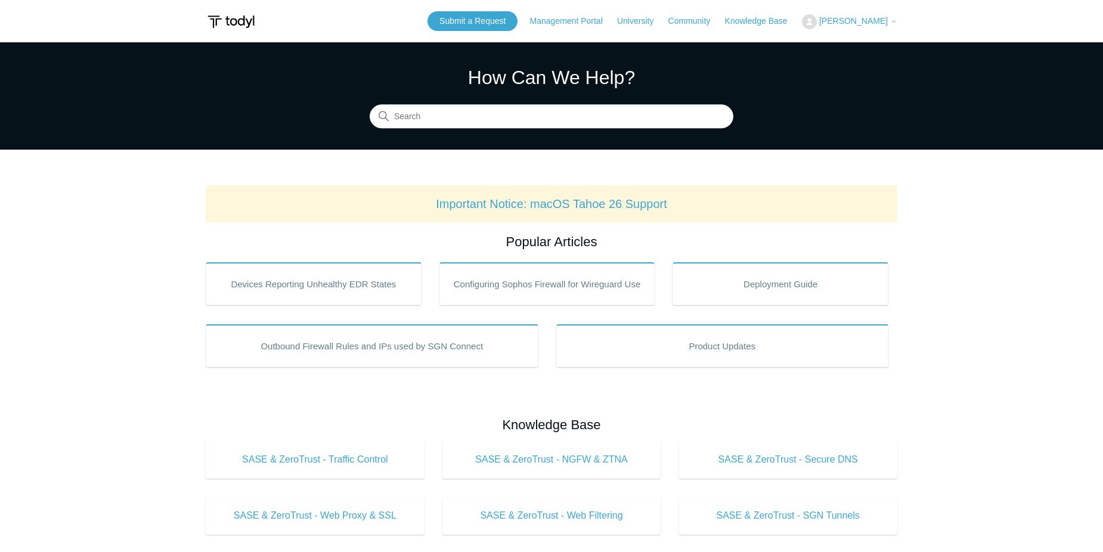 The image size is (1103, 552). I want to click on a: Community, so click(695, 21).